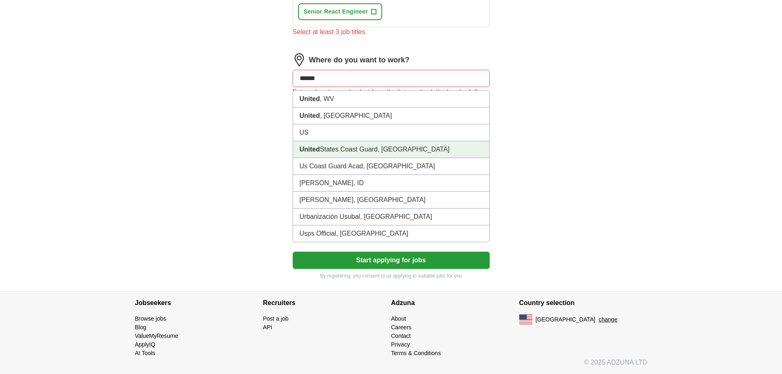  What do you see at coordinates (583, 303) in the screenshot?
I see `h4: Country selection` at bounding box center [583, 303].